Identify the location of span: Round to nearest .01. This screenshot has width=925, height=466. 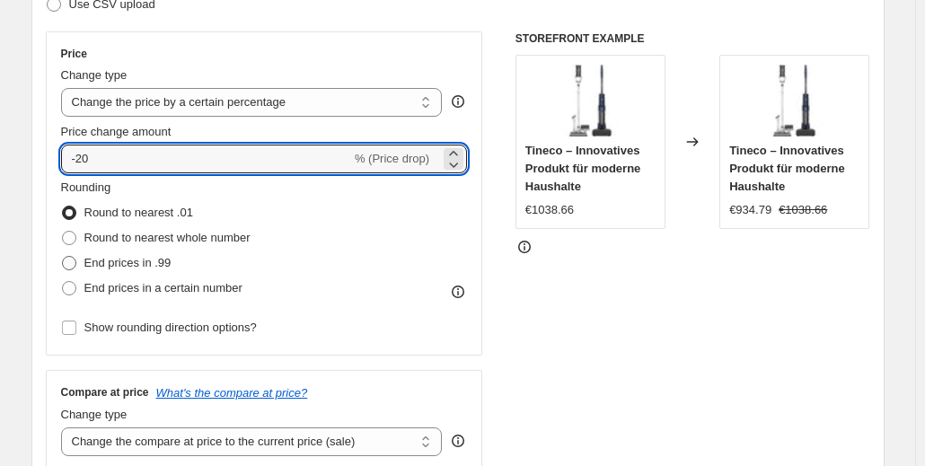
(138, 212).